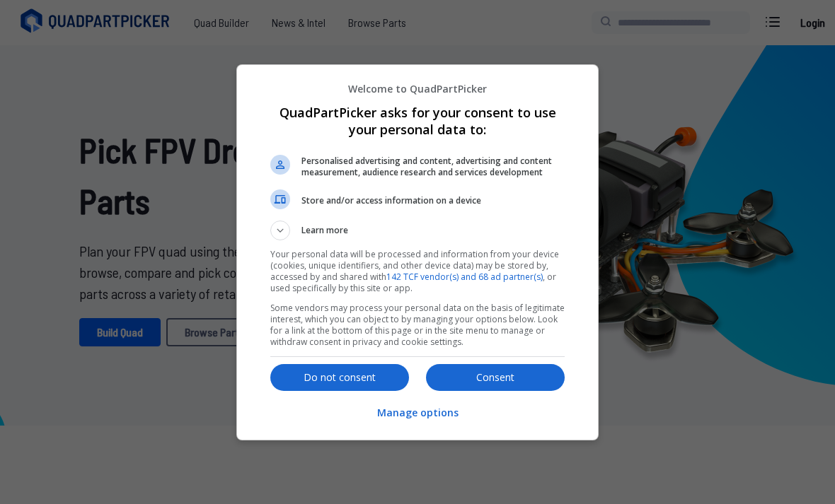 This screenshot has height=504, width=835. Describe the element at coordinates (417, 253) in the screenshot. I see `div: QuadPartPicker asks for your consent to use your personal data to:` at that location.